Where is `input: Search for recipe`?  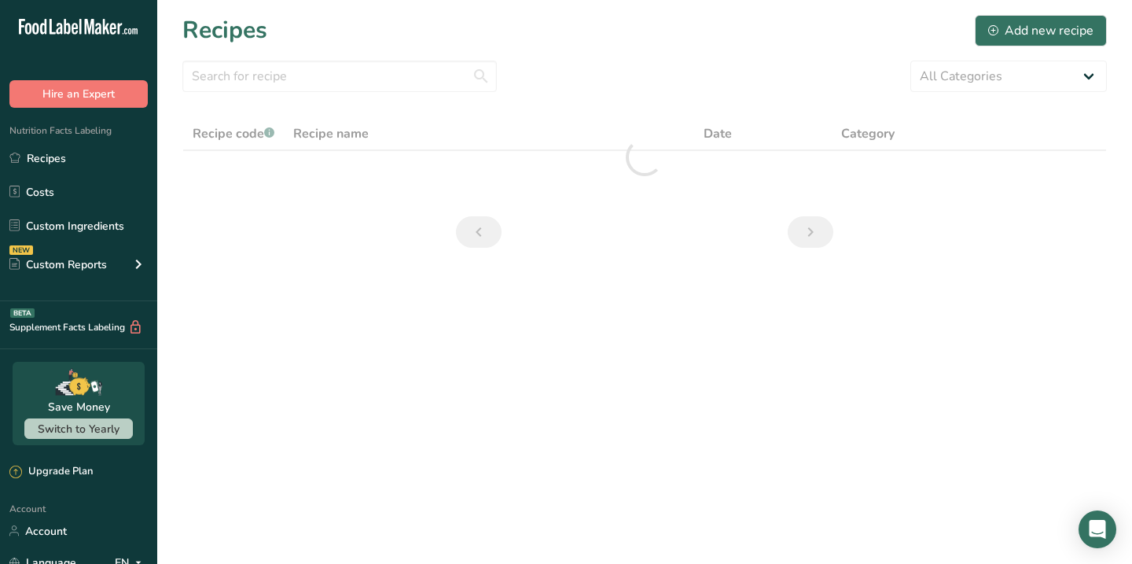
input: Search for recipe is located at coordinates (340, 76).